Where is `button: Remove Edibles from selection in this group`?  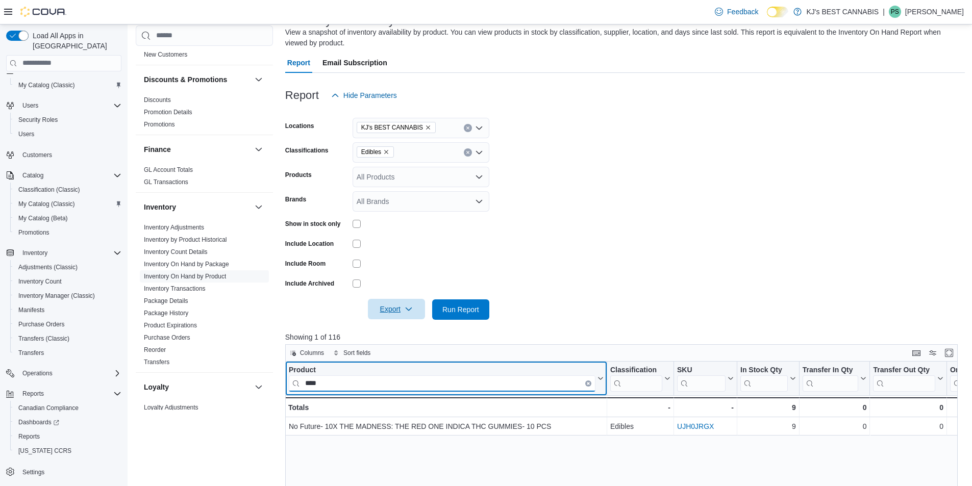
button: Remove Edibles from selection in this group is located at coordinates (386, 152).